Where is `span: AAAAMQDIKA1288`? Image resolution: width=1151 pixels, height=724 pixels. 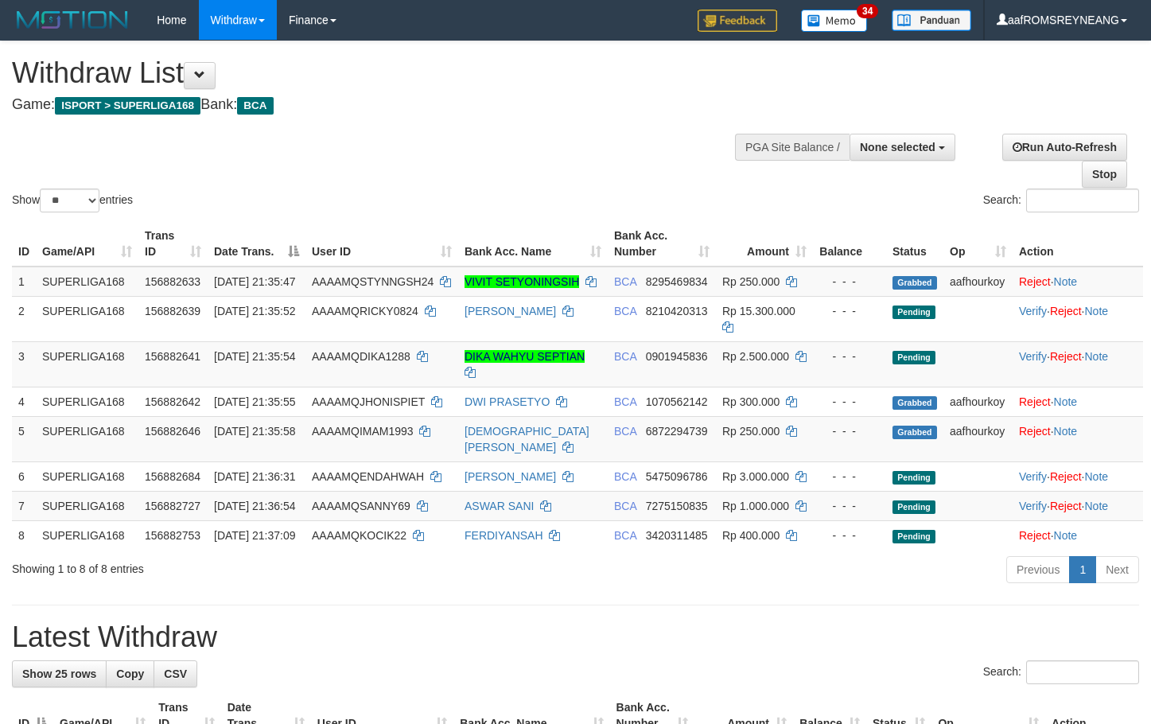 span: AAAAMQDIKA1288 is located at coordinates (361, 356).